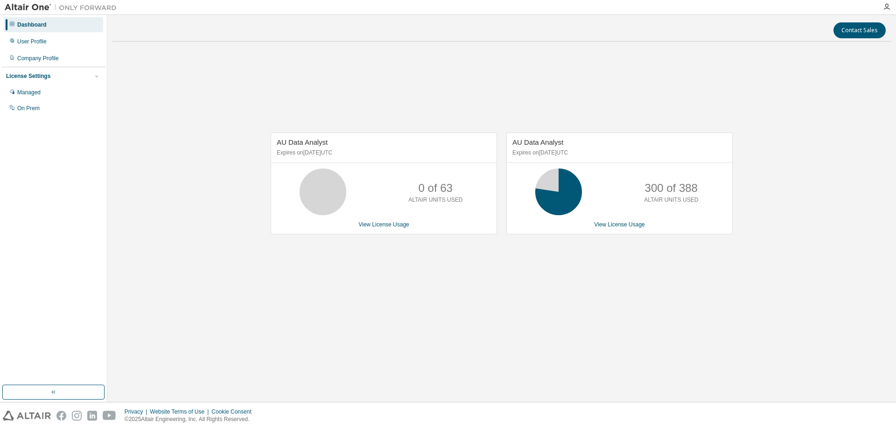  What do you see at coordinates (28, 108) in the screenshot?
I see `div: On Prem` at bounding box center [28, 108].